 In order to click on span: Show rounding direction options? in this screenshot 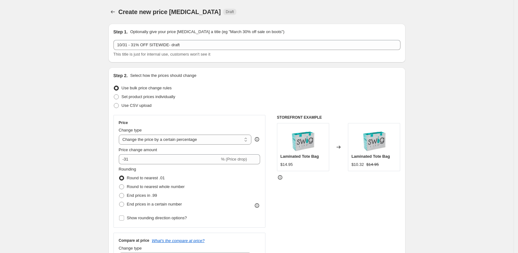, I will do `click(157, 218)`.